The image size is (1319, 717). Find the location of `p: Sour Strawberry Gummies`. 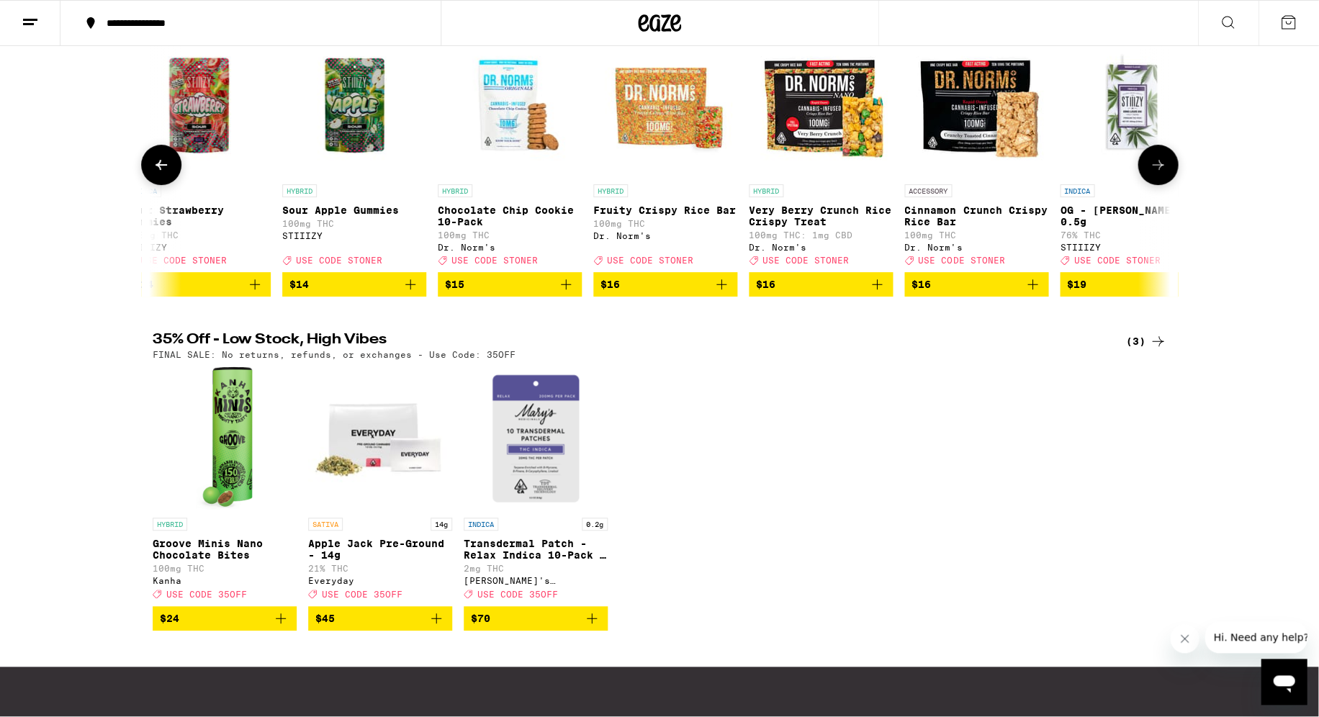

p: Sour Strawberry Gummies is located at coordinates (199, 216).